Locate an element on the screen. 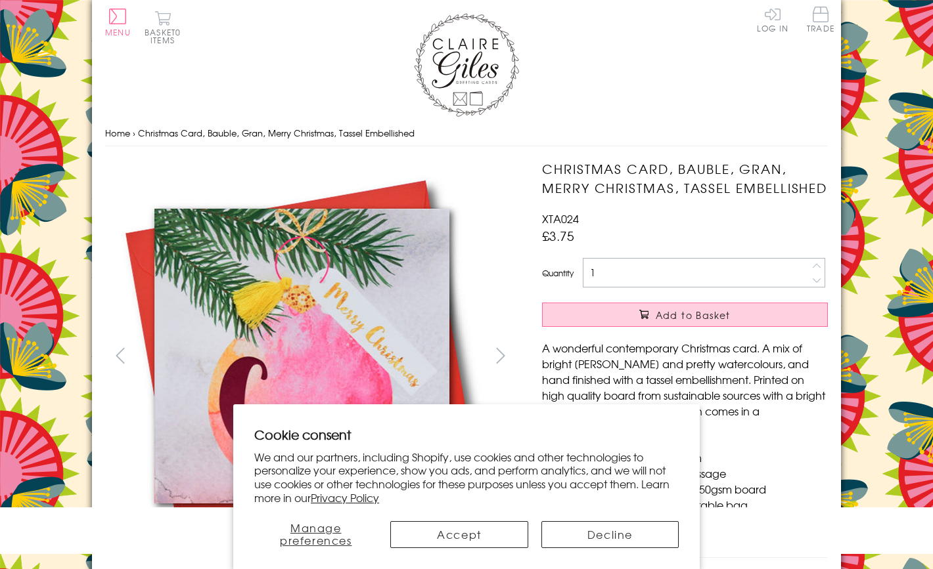  a: Trade is located at coordinates (820, 20).